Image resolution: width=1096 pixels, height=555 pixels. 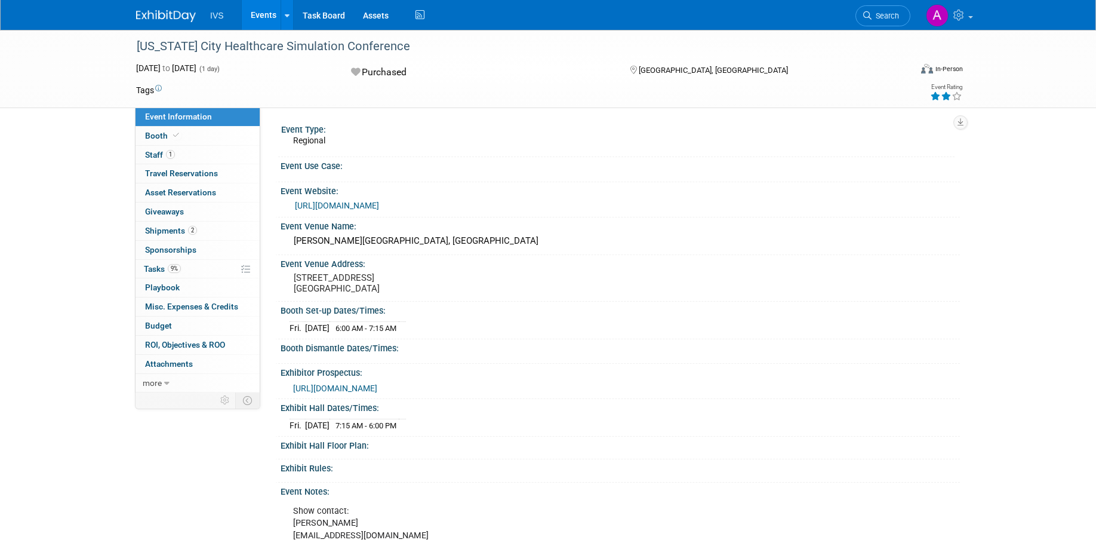 What do you see at coordinates (198, 287) in the screenshot?
I see `a: Playbook` at bounding box center [198, 287].